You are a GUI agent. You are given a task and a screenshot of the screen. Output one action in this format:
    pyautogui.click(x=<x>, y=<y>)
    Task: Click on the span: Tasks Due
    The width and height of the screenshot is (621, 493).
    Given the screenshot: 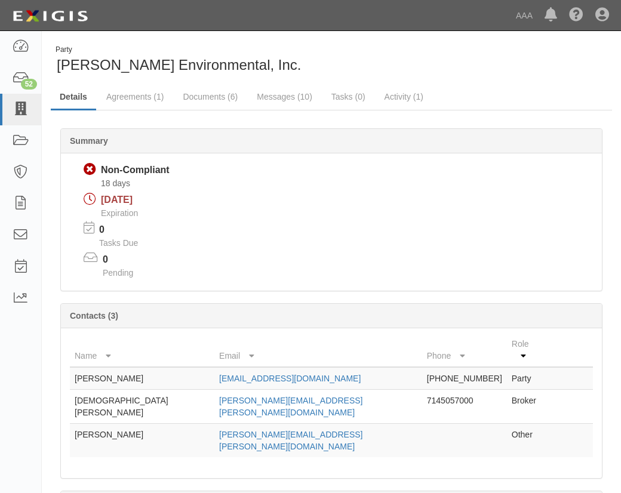 What is the action you would take?
    pyautogui.click(x=118, y=243)
    